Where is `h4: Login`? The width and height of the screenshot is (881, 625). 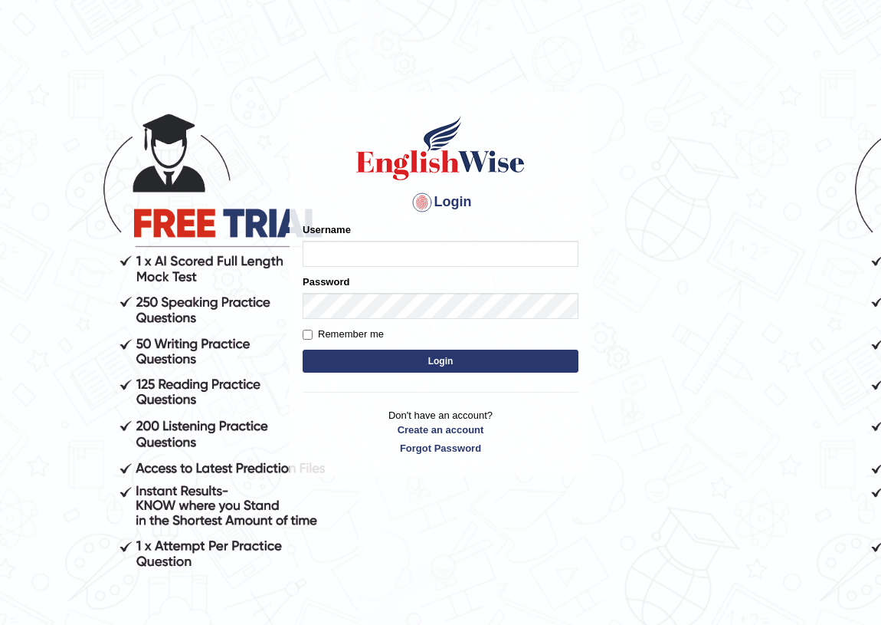 h4: Login is located at coordinates (441, 202).